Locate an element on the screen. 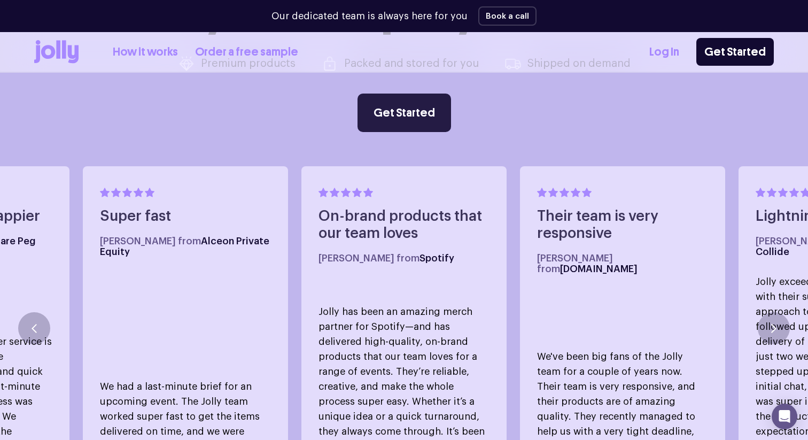  h4: Their team is very responsive is located at coordinates (623, 225).